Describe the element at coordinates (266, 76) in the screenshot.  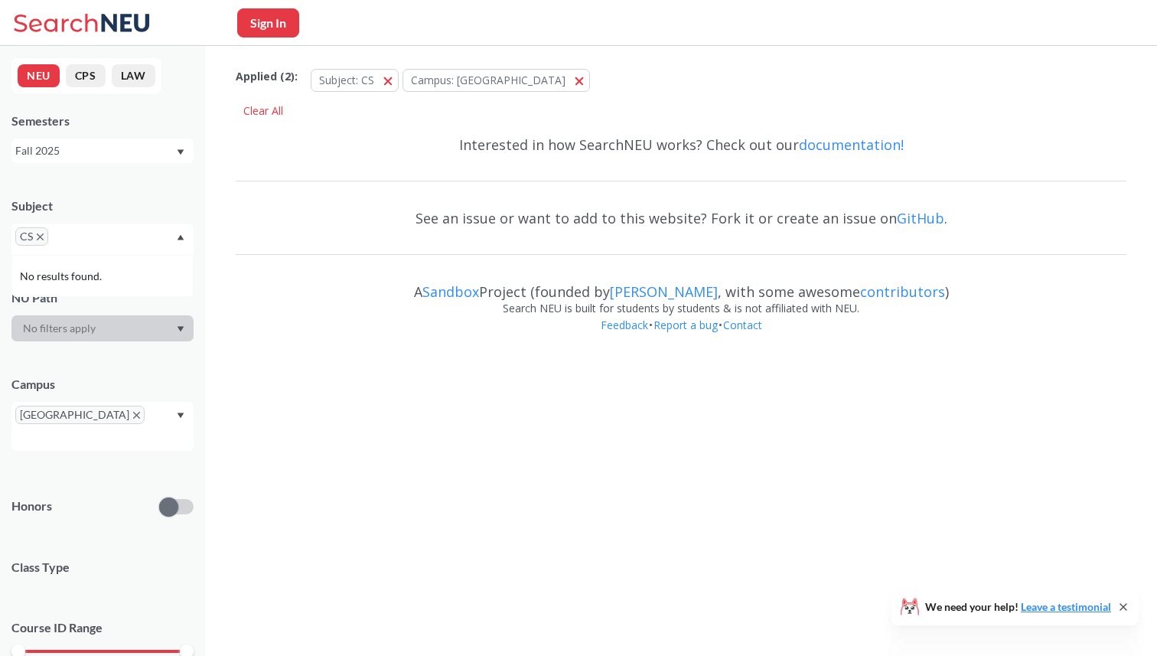
I see `span: Applied ( 2 ):` at that location.